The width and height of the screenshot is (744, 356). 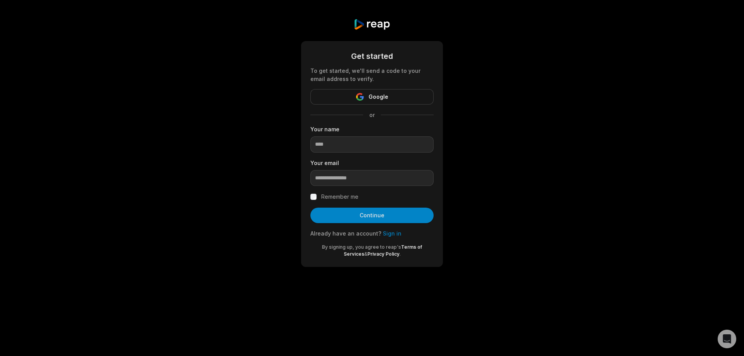 What do you see at coordinates (383, 254) in the screenshot?
I see `a: Privacy Policy` at bounding box center [383, 254].